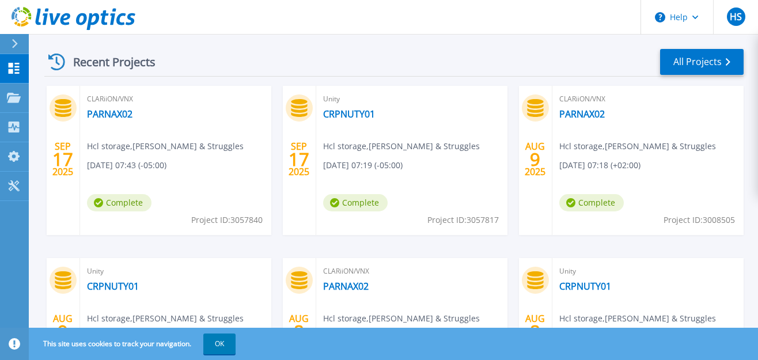  What do you see at coordinates (463, 220) in the screenshot?
I see `span: Project ID: 3057817` at bounding box center [463, 220].